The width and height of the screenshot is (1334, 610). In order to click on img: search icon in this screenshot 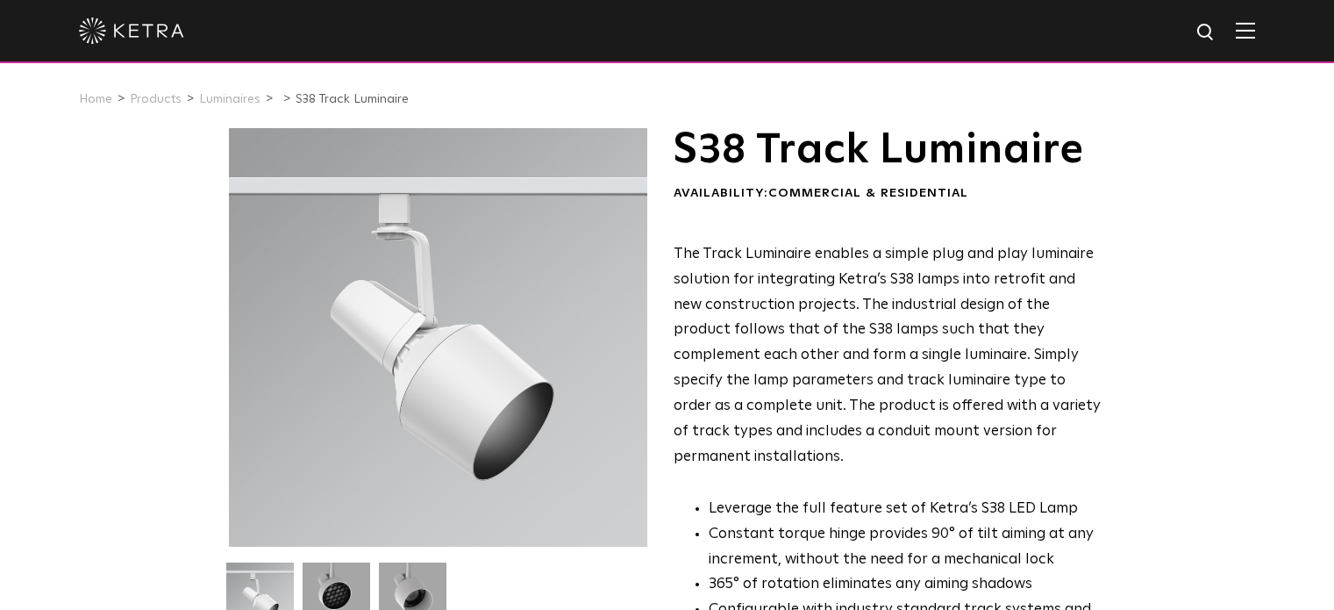, I will do `click(1206, 32)`.